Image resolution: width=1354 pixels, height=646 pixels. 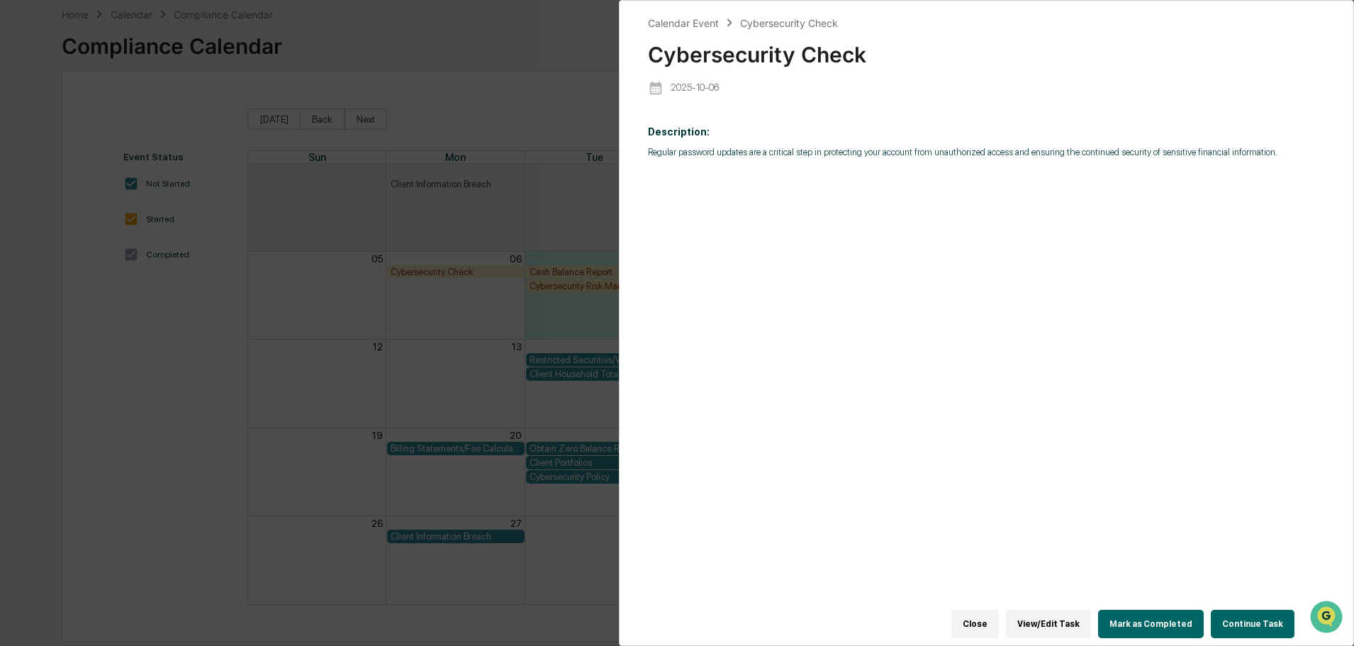 I want to click on span: Preclearance, so click(x=60, y=297).